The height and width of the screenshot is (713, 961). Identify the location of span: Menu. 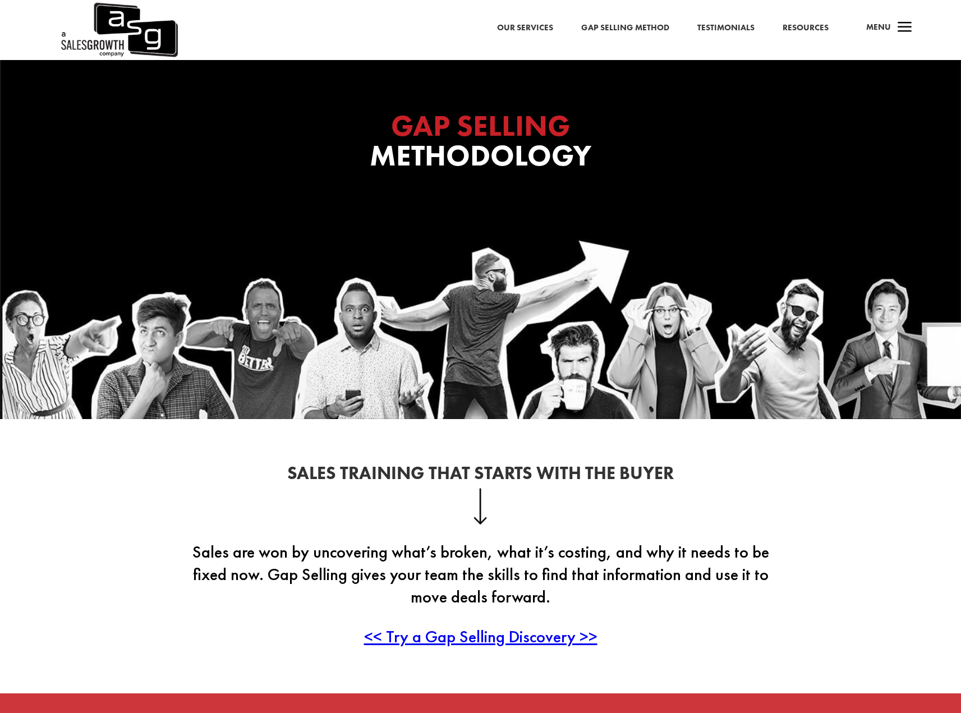
(878, 27).